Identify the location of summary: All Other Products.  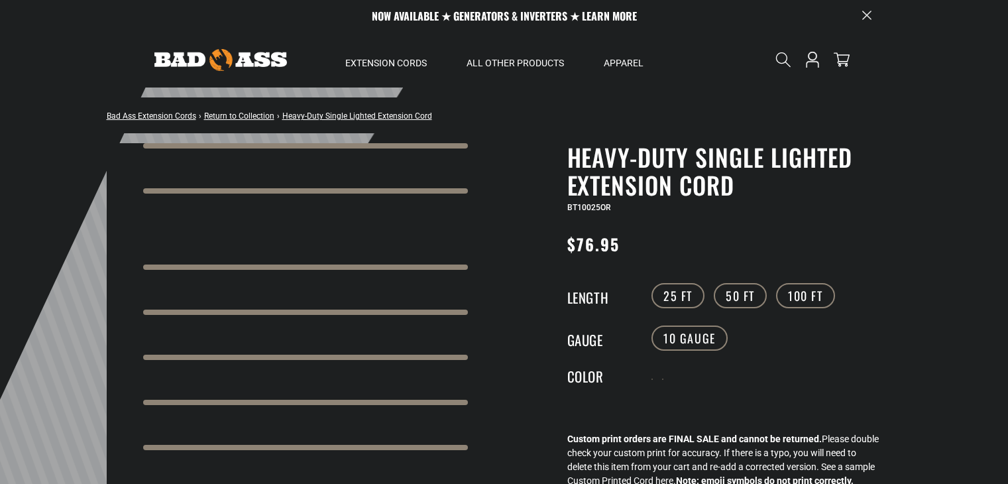
(515, 60).